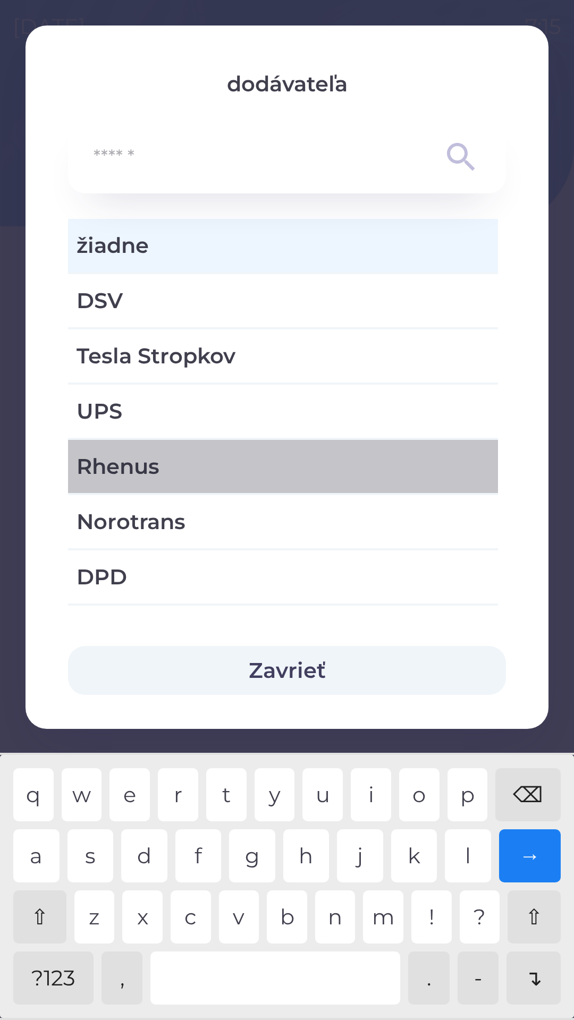  What do you see at coordinates (283, 301) in the screenshot?
I see `span: DSV` at bounding box center [283, 301].